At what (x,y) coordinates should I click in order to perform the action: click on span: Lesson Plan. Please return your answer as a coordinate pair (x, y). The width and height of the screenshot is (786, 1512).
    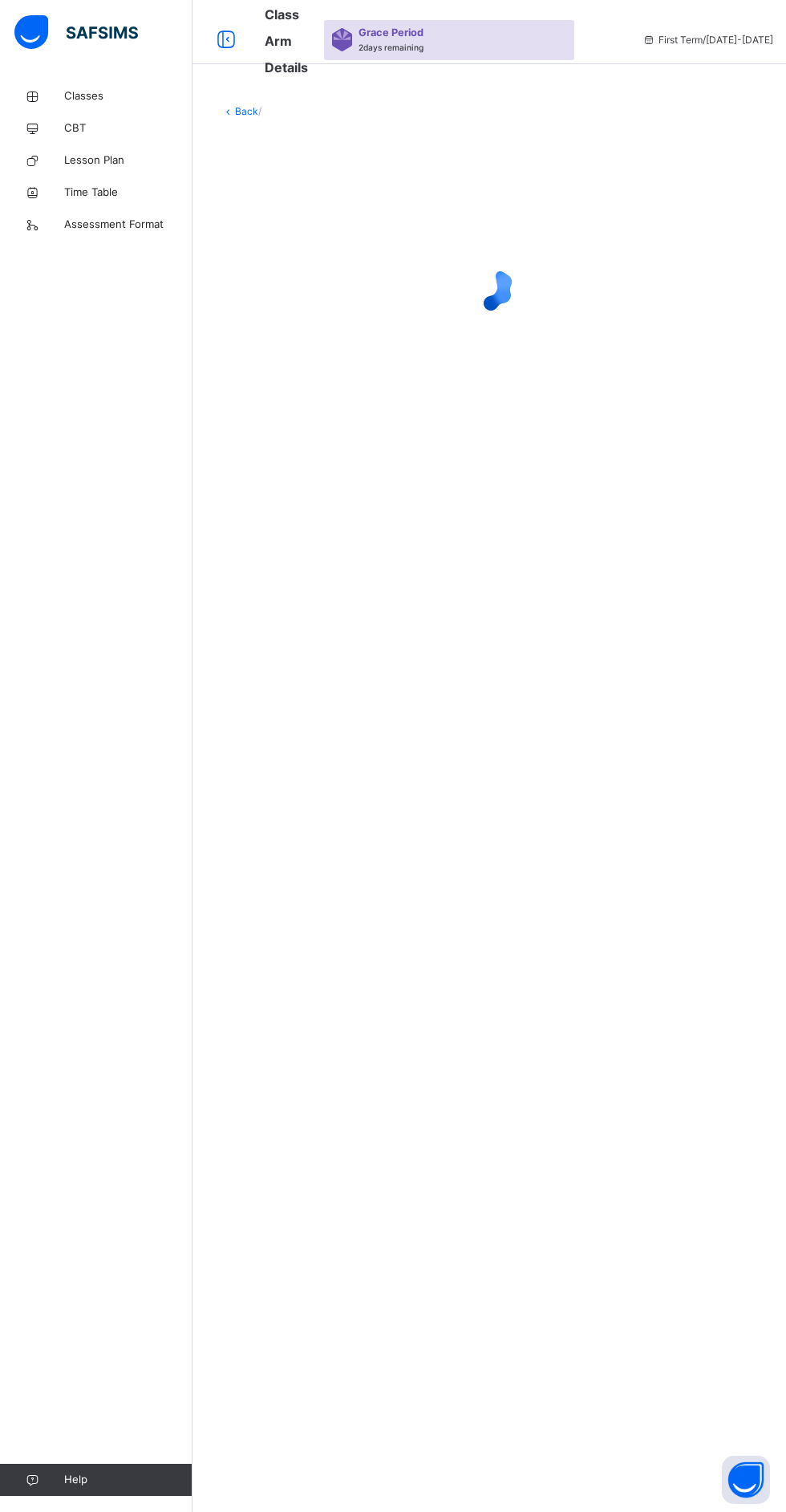
    Looking at the image, I should click on (128, 160).